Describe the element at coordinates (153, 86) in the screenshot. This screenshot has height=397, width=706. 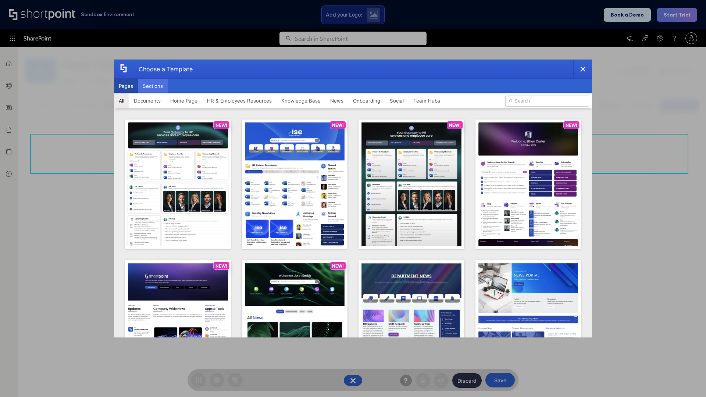
I see `button: Sections` at that location.